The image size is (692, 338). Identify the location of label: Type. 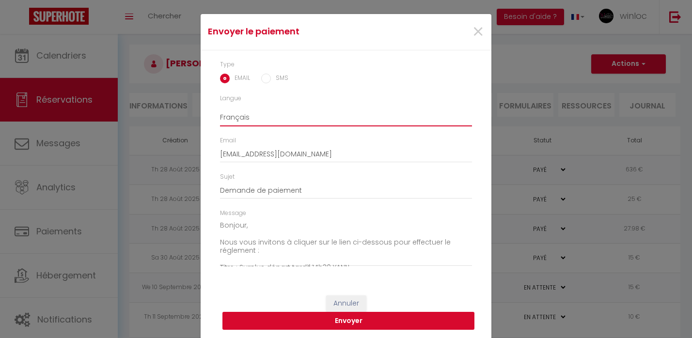
(227, 64).